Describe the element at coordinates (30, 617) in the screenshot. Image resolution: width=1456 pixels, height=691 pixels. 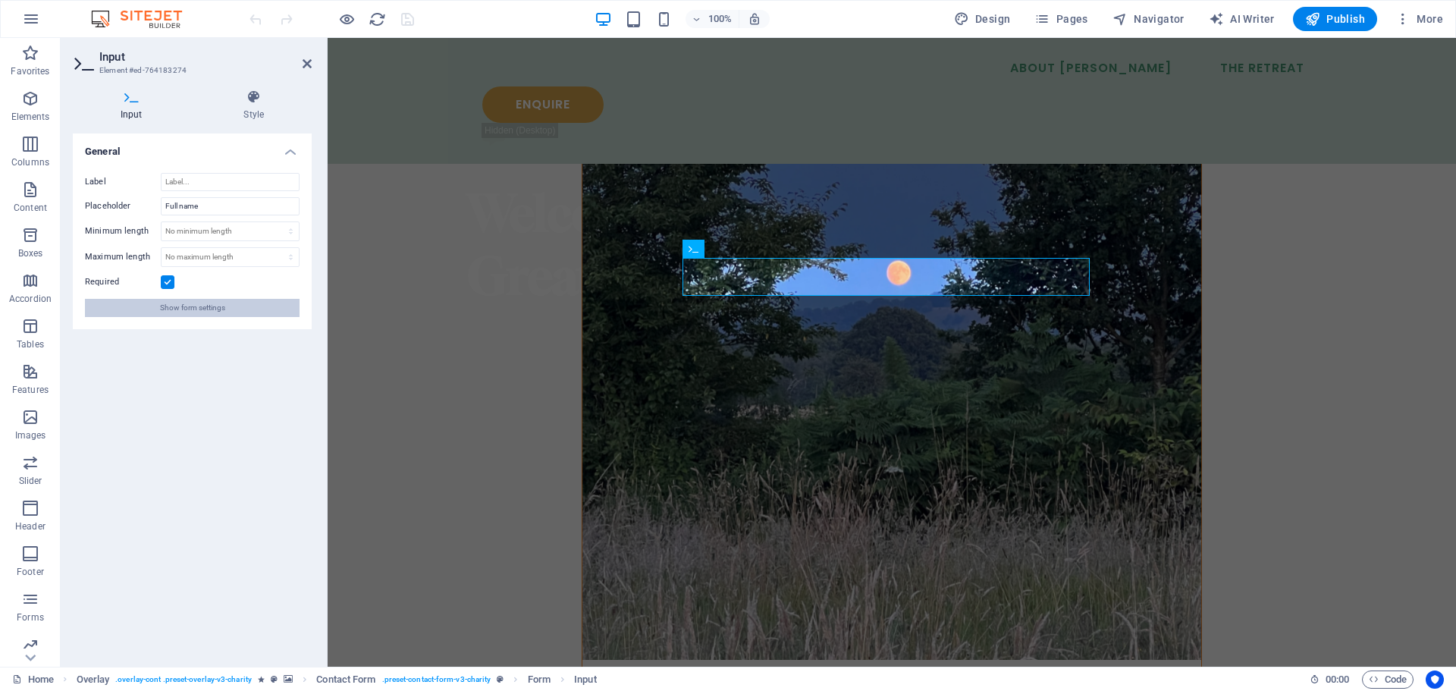
I see `p: Forms` at that location.